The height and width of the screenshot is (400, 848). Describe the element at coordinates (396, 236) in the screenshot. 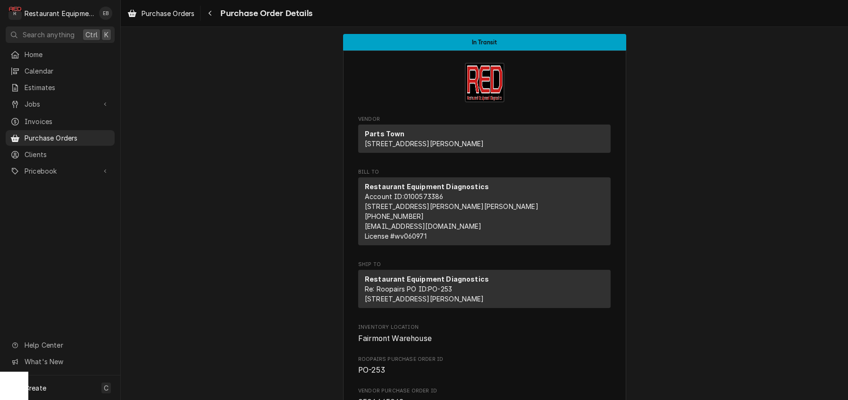

I see `span: License # wv060971` at that location.